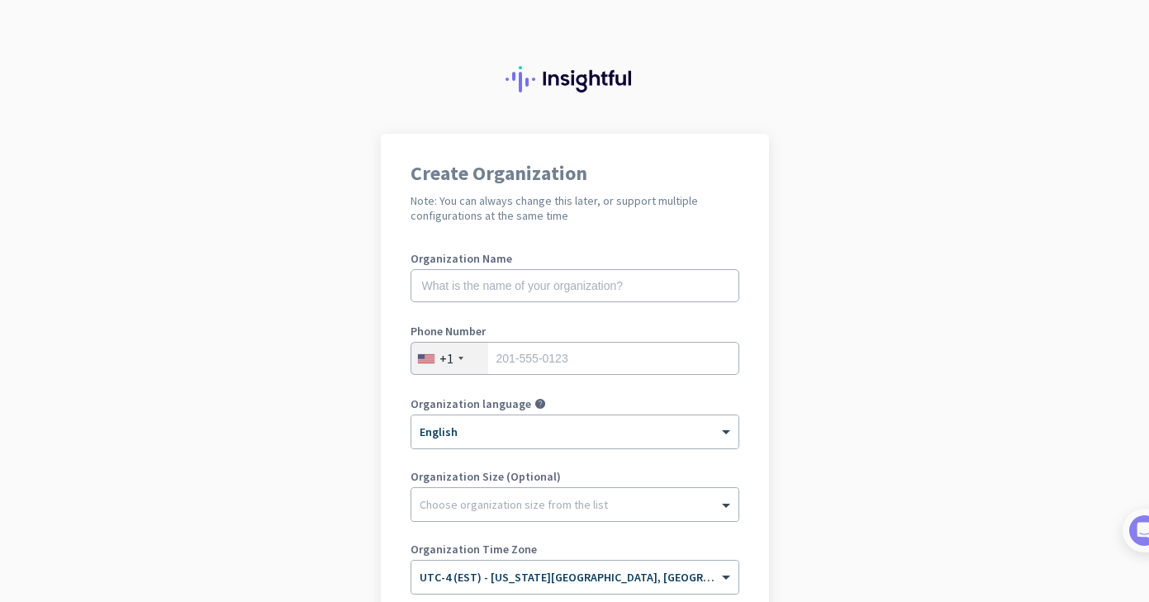  I want to click on label: Organization Size (Optional), so click(575, 477).